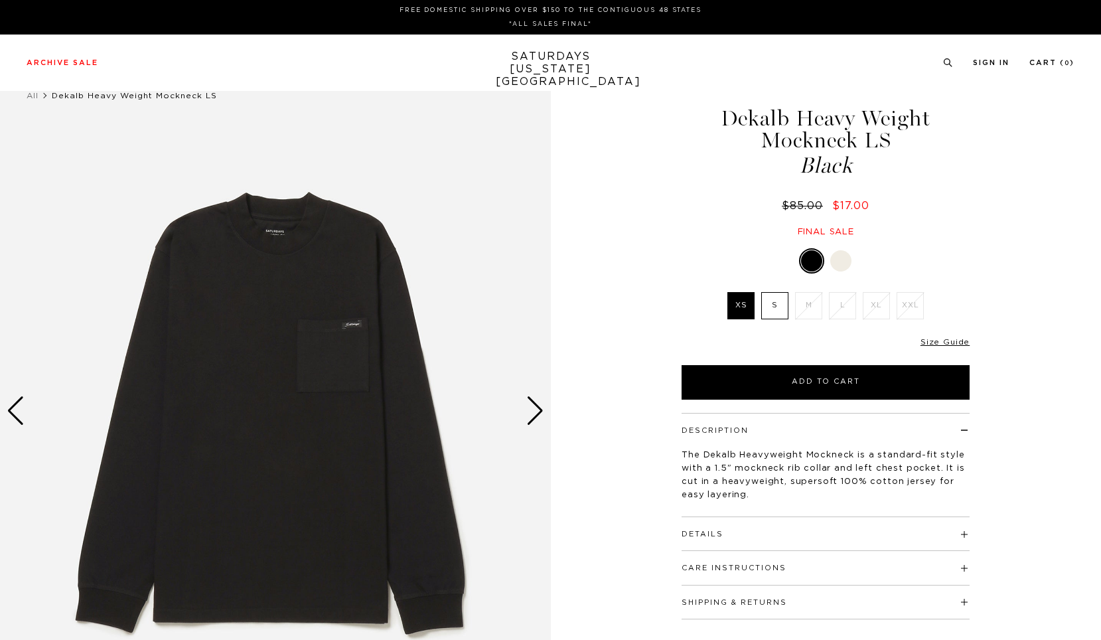 Image resolution: width=1101 pixels, height=640 pixels. I want to click on button: Care Instructions, so click(734, 568).